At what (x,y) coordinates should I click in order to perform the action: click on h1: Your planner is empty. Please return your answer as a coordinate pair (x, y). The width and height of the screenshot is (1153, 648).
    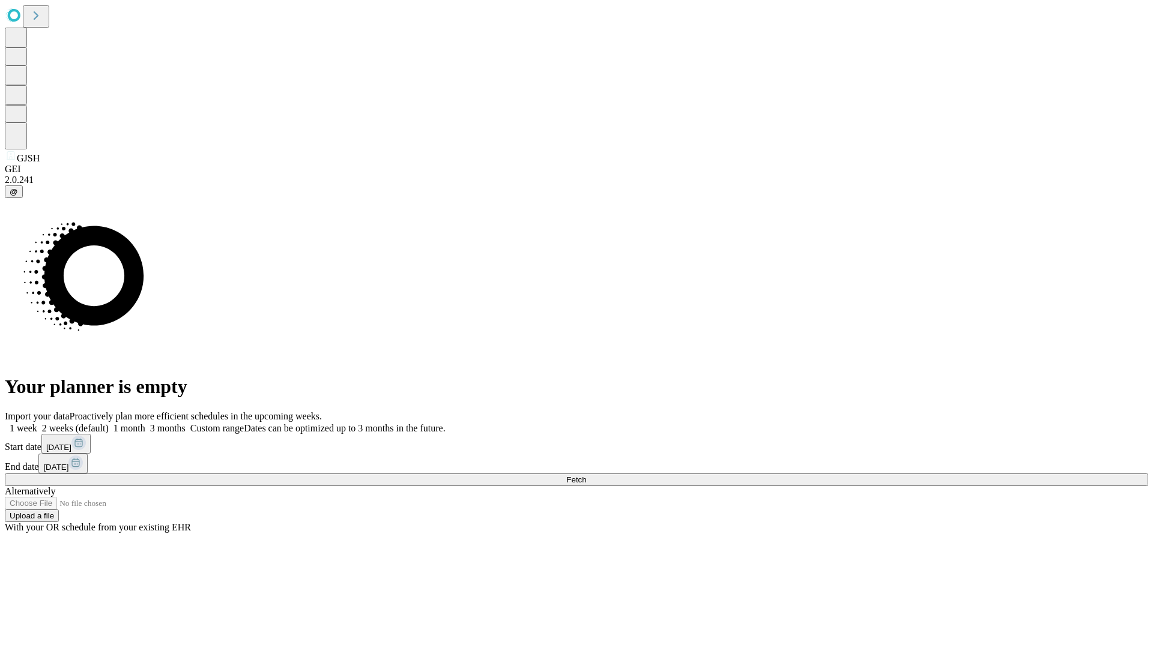
    Looking at the image, I should click on (576, 387).